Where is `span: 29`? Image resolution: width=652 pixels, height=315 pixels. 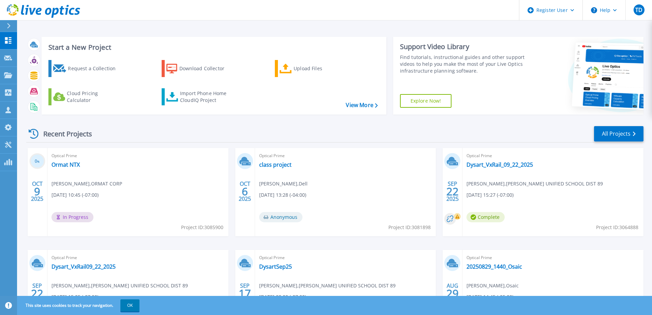
span: 29 is located at coordinates (452, 293).